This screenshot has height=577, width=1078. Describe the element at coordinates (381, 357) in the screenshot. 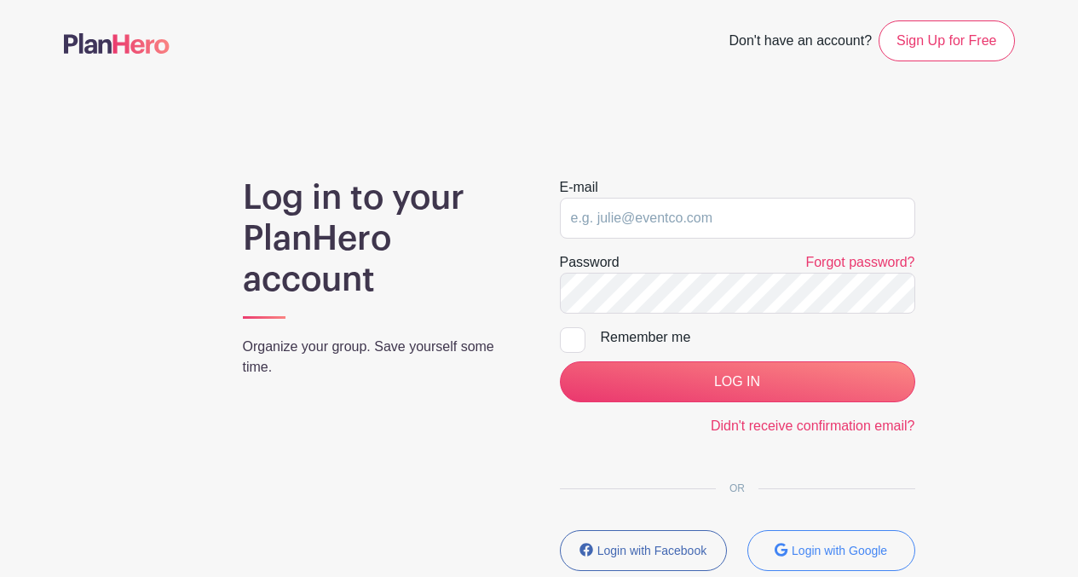

I see `p: Organize your group. Save yourself some time.` at that location.